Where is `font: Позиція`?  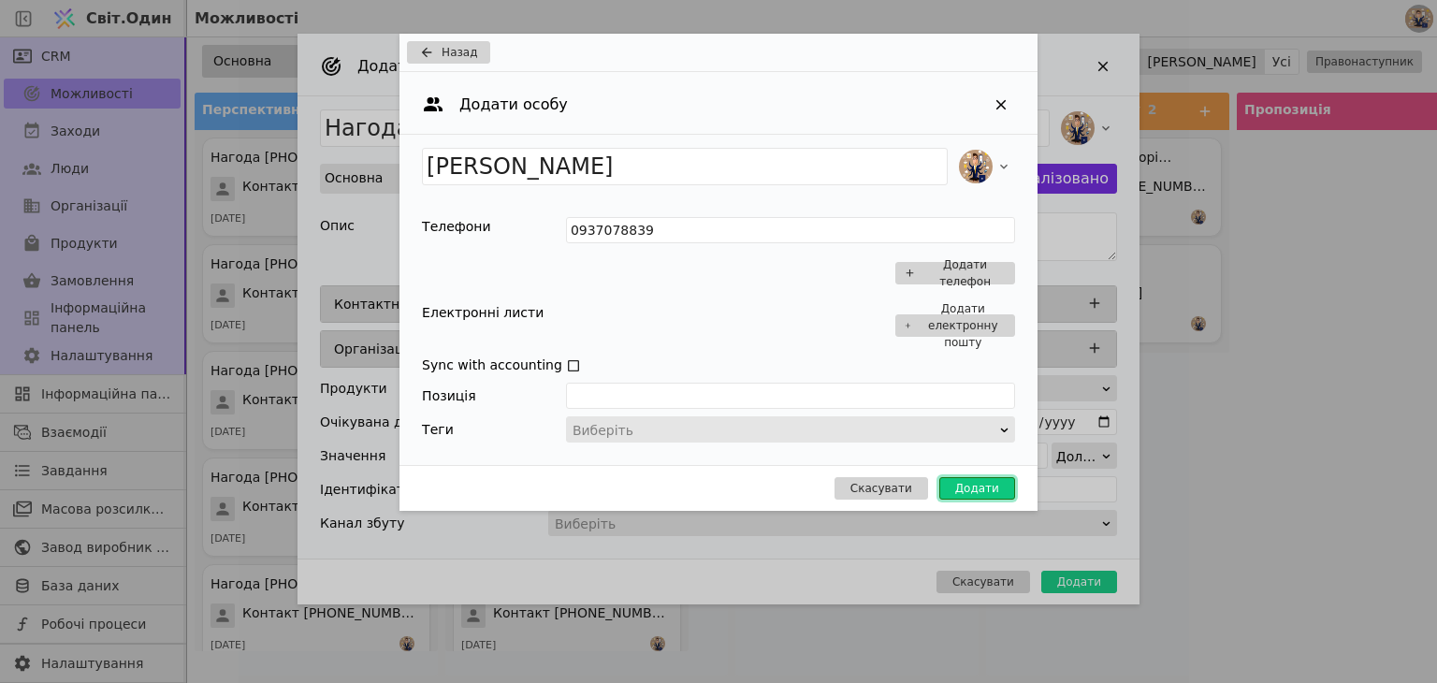 font: Позиція is located at coordinates (448, 396).